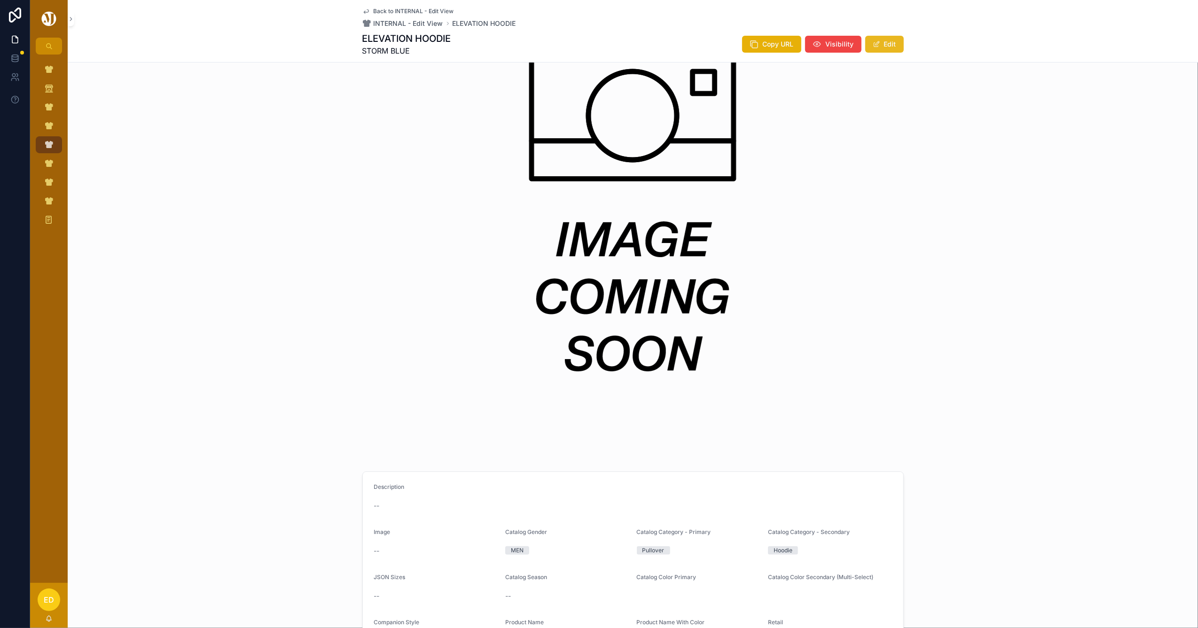  Describe the element at coordinates (840, 44) in the screenshot. I see `span: Visibility` at that location.